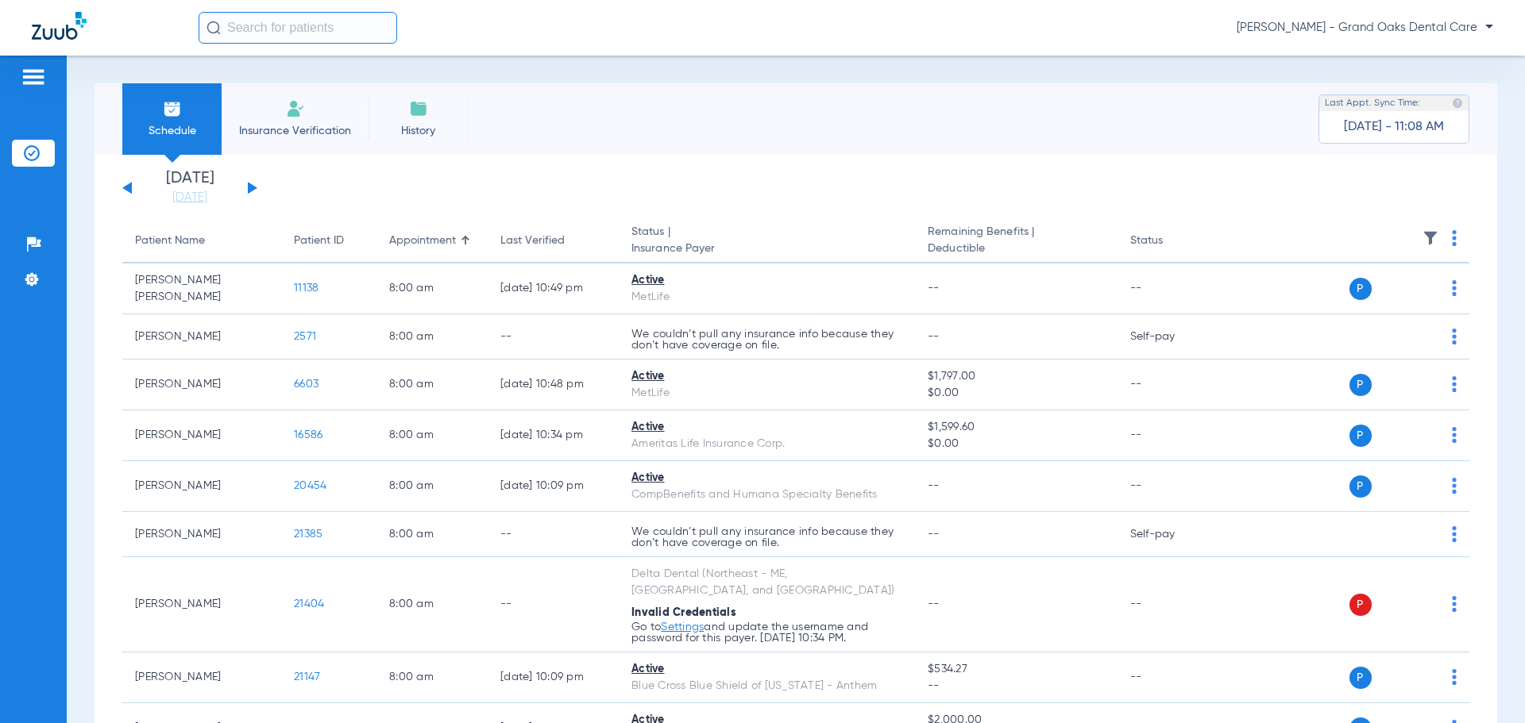 This screenshot has width=1525, height=723. Describe the element at coordinates (172, 109) in the screenshot. I see `img: Schedule` at that location.